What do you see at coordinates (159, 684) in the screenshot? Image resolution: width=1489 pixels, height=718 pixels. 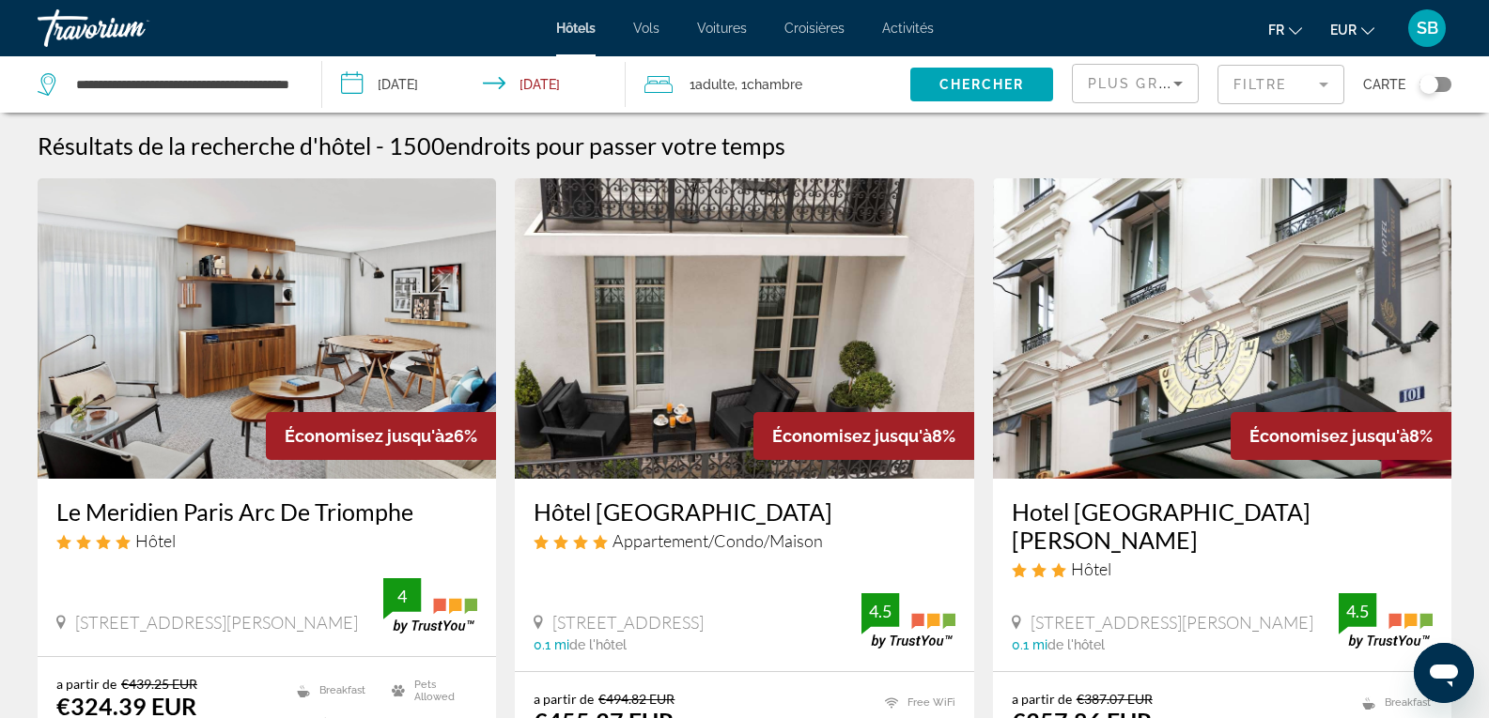 I see `del: €439.25 EUR` at bounding box center [159, 684].